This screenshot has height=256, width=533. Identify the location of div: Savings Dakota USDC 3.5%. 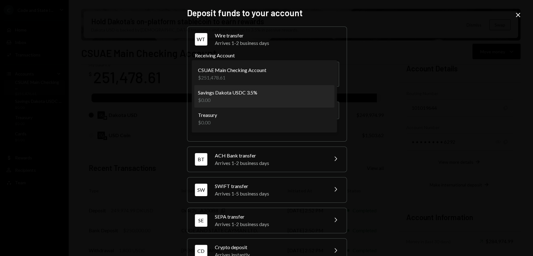
(228, 93).